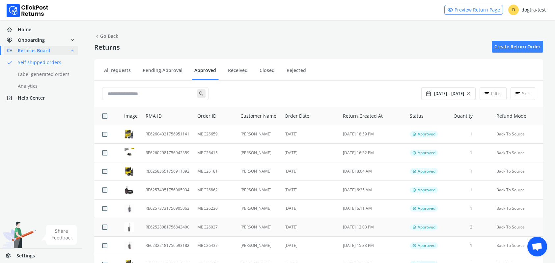 The height and width of the screenshot is (263, 555). Describe the element at coordinates (296, 73) in the screenshot. I see `a: Rejected` at that location.